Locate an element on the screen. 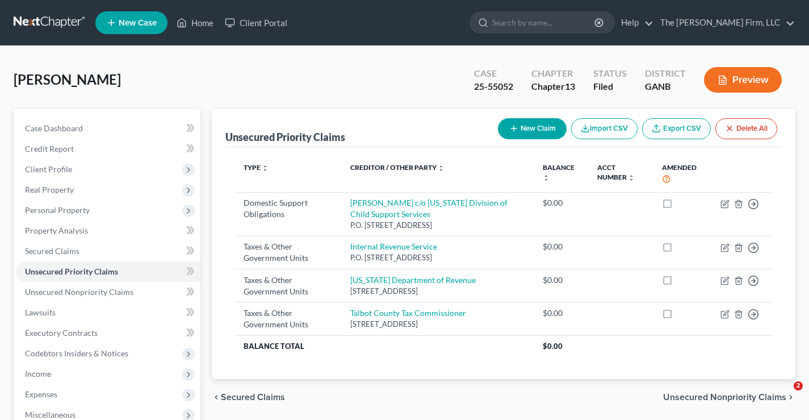 The height and width of the screenshot is (420, 809). div: GANB is located at coordinates (666, 86).